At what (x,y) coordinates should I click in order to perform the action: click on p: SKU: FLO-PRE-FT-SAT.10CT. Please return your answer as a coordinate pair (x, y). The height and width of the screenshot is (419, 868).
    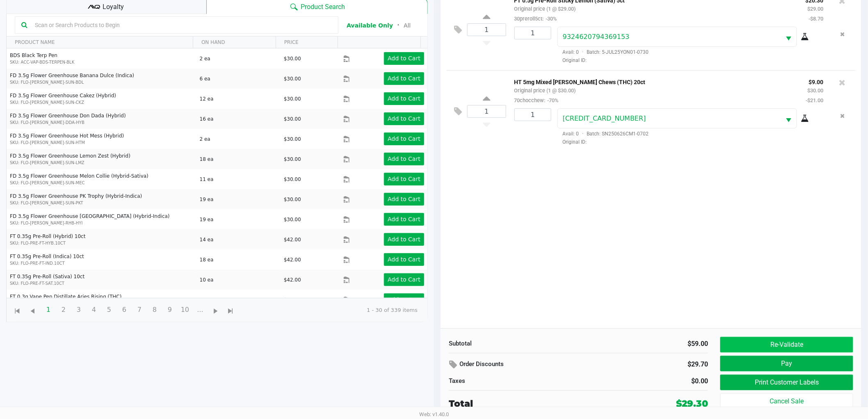
    Looking at the image, I should click on (101, 283).